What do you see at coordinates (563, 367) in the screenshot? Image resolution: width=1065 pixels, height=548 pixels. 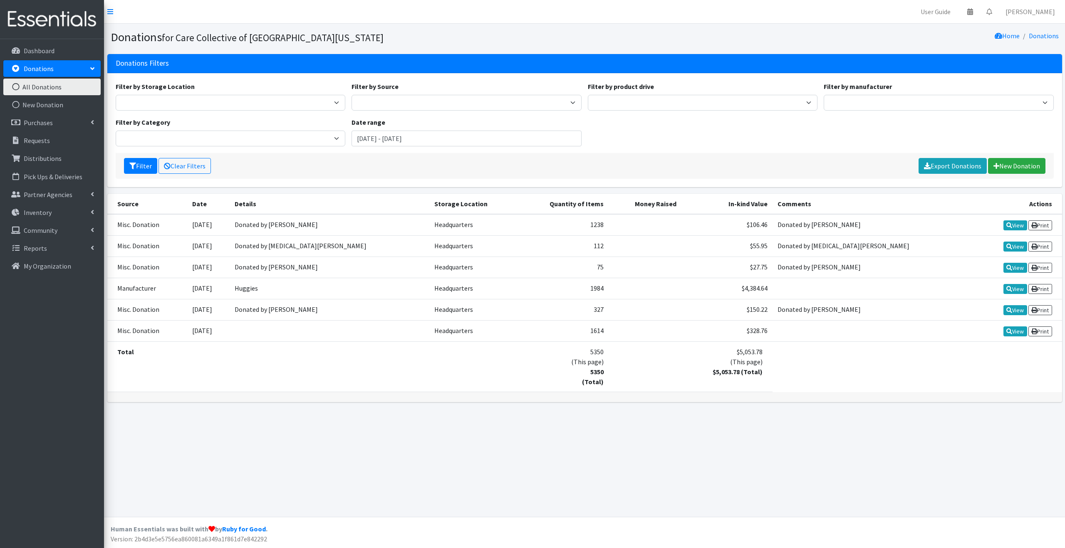 I see `td: 5350 (This page)` at bounding box center [563, 367].